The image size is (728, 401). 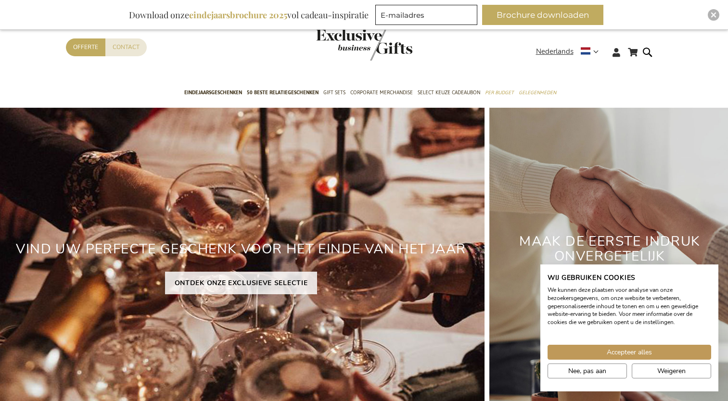 What do you see at coordinates (449, 92) in the screenshot?
I see `span: Select Keuze Cadeaubon` at bounding box center [449, 92].